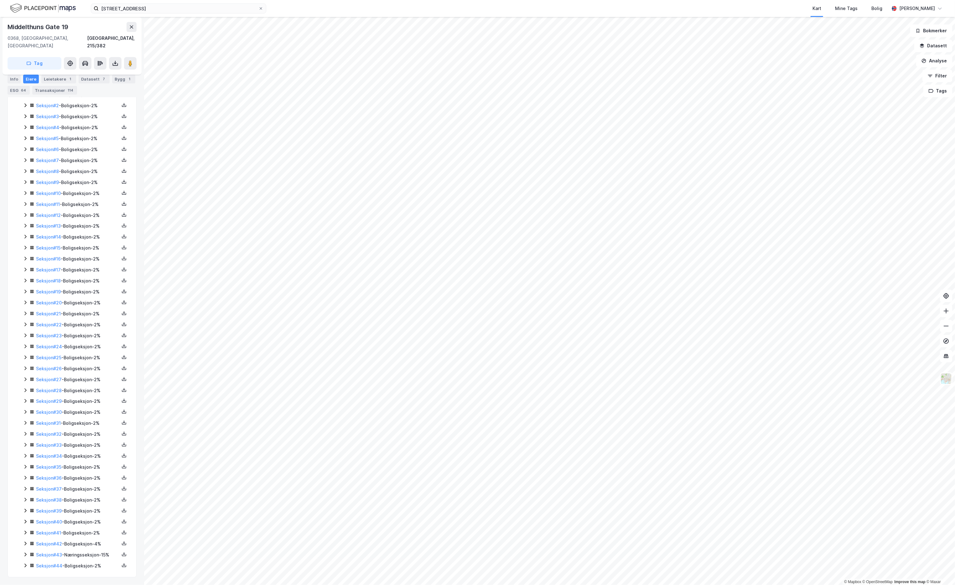 The height and width of the screenshot is (585, 955). What do you see at coordinates (49, 324) in the screenshot?
I see `a: Seksjon#22` at bounding box center [49, 324].